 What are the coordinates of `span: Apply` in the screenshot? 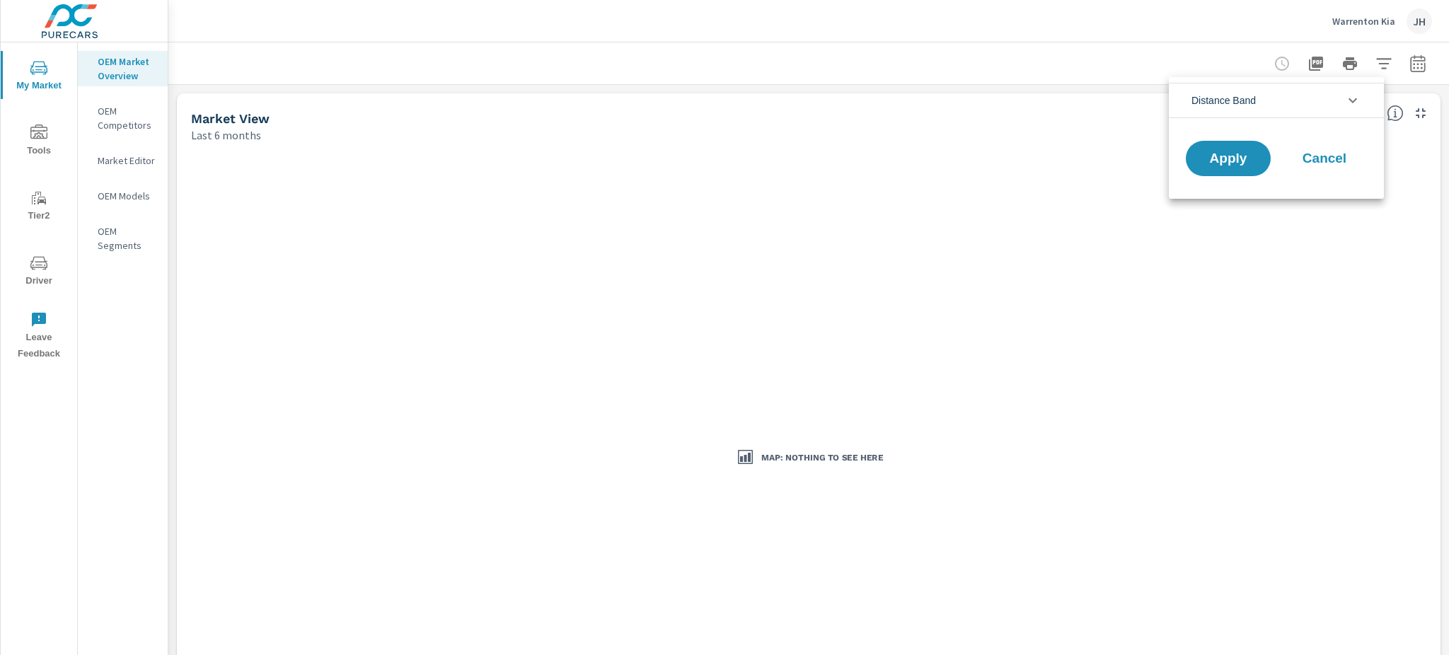 It's located at (1229, 159).